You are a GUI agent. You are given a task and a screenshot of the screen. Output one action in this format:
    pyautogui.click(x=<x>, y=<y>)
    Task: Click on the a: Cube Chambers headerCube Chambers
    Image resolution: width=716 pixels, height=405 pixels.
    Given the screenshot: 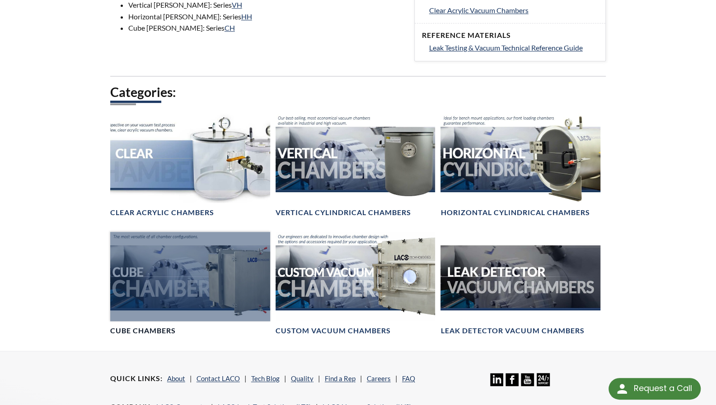 What is the action you would take?
    pyautogui.click(x=190, y=284)
    